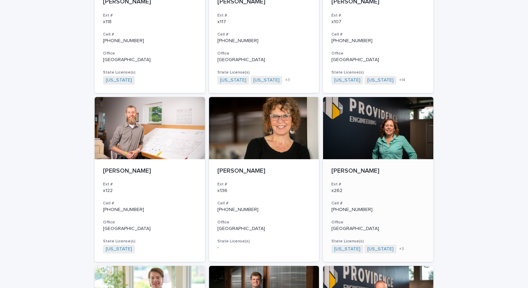 This screenshot has height=288, width=528. I want to click on a: x122, so click(108, 191).